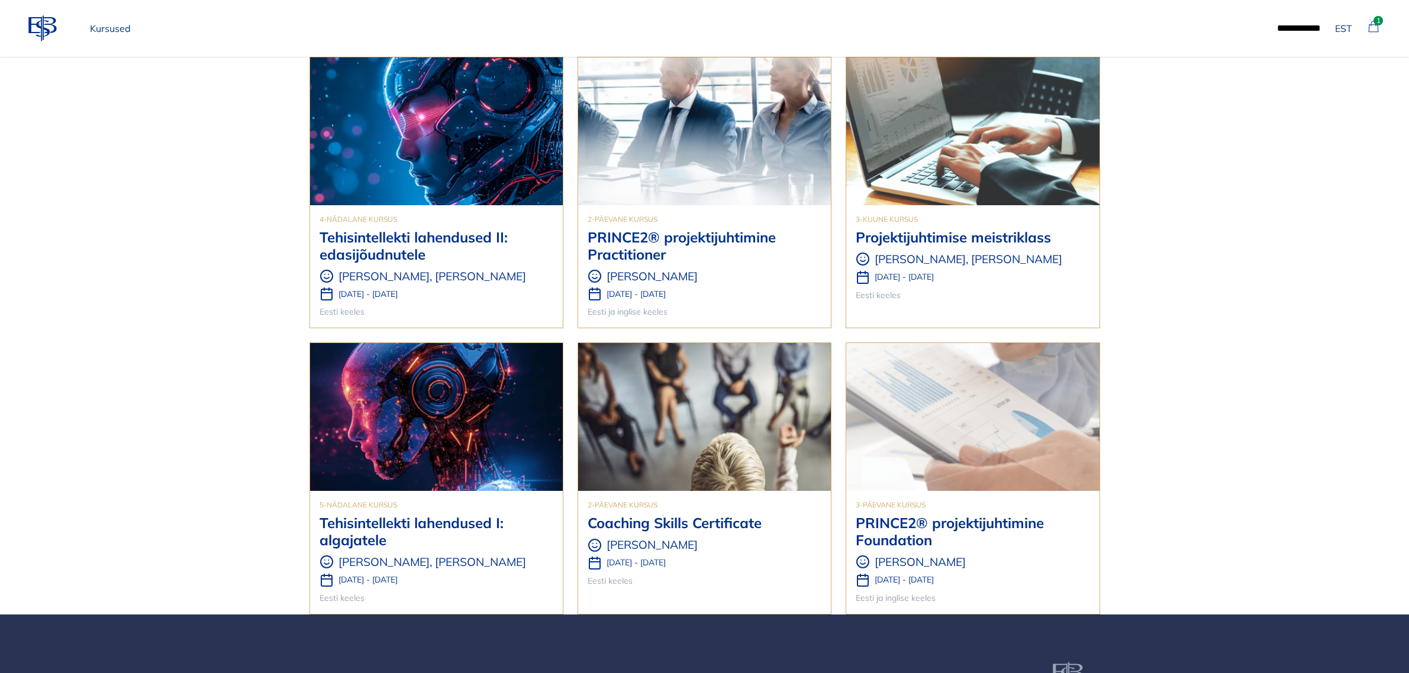 This screenshot has height=673, width=1409. What do you see at coordinates (704, 417) in the screenshot?
I see `img: Coaching Skills Certificate` at bounding box center [704, 417].